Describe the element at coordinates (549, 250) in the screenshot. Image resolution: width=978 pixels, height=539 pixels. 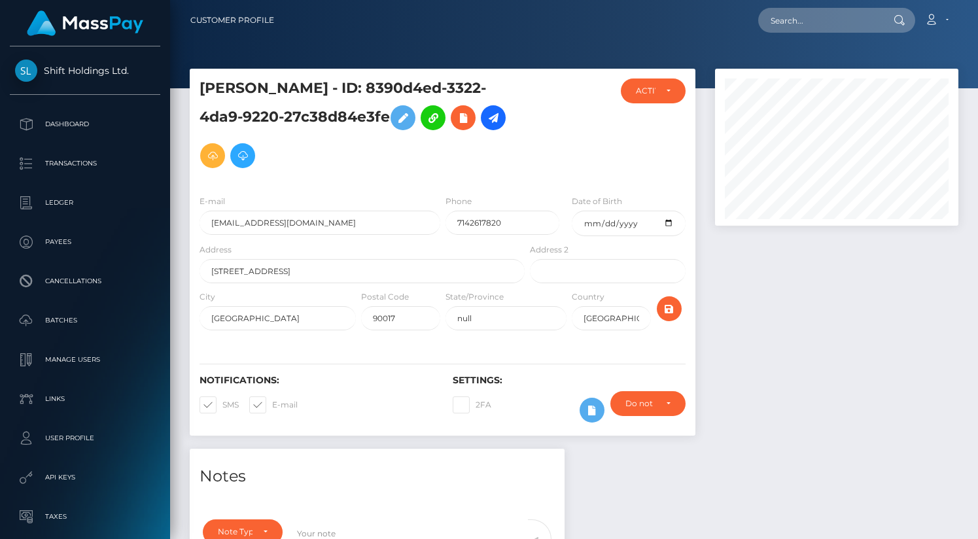
I see `label: Address 2` at that location.